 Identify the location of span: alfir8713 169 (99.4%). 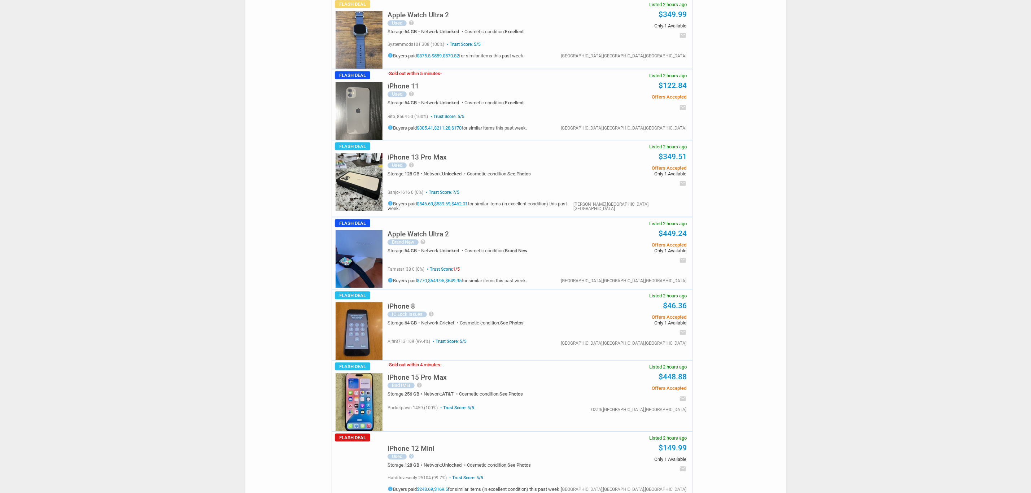
(409, 341).